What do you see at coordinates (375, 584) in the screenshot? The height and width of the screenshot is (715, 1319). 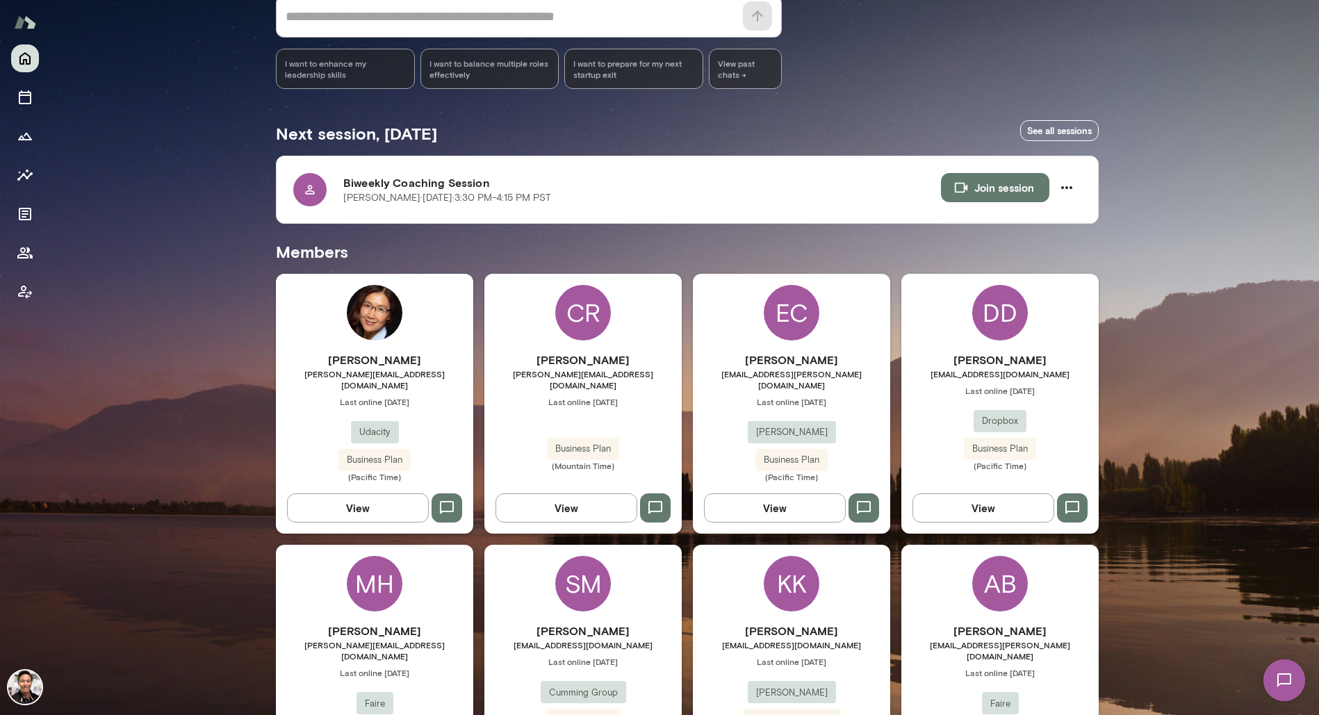 I see `div: MH` at bounding box center [375, 584].